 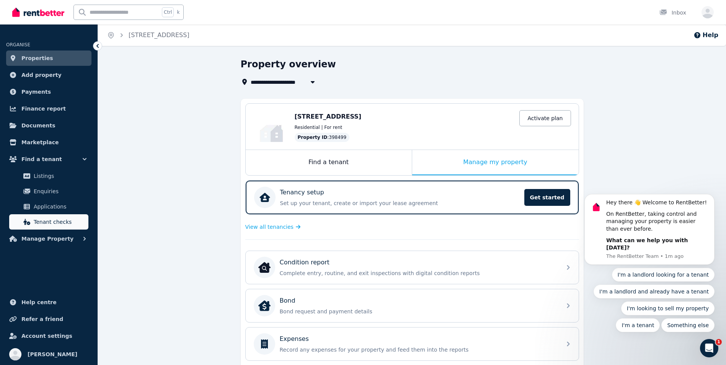 What do you see at coordinates (412, 344) in the screenshot?
I see `a: ExpensesRecord any expenses for your property and feed them into the reports` at bounding box center [412, 344].